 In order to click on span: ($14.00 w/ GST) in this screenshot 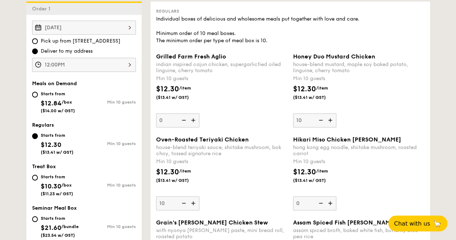, I will do `click(58, 111)`.